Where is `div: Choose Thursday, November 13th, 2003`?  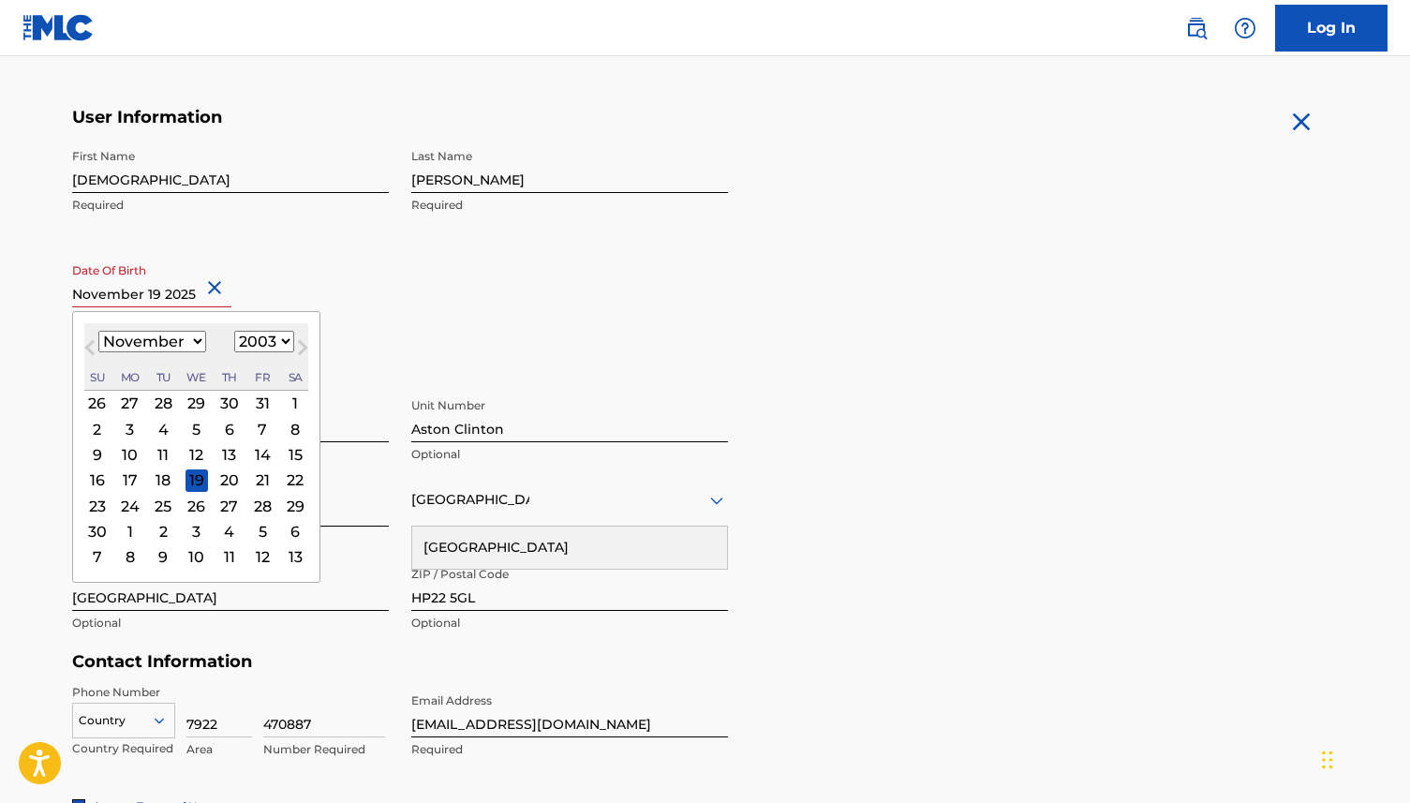 div: Choose Thursday, November 13th, 2003 is located at coordinates (229, 454).